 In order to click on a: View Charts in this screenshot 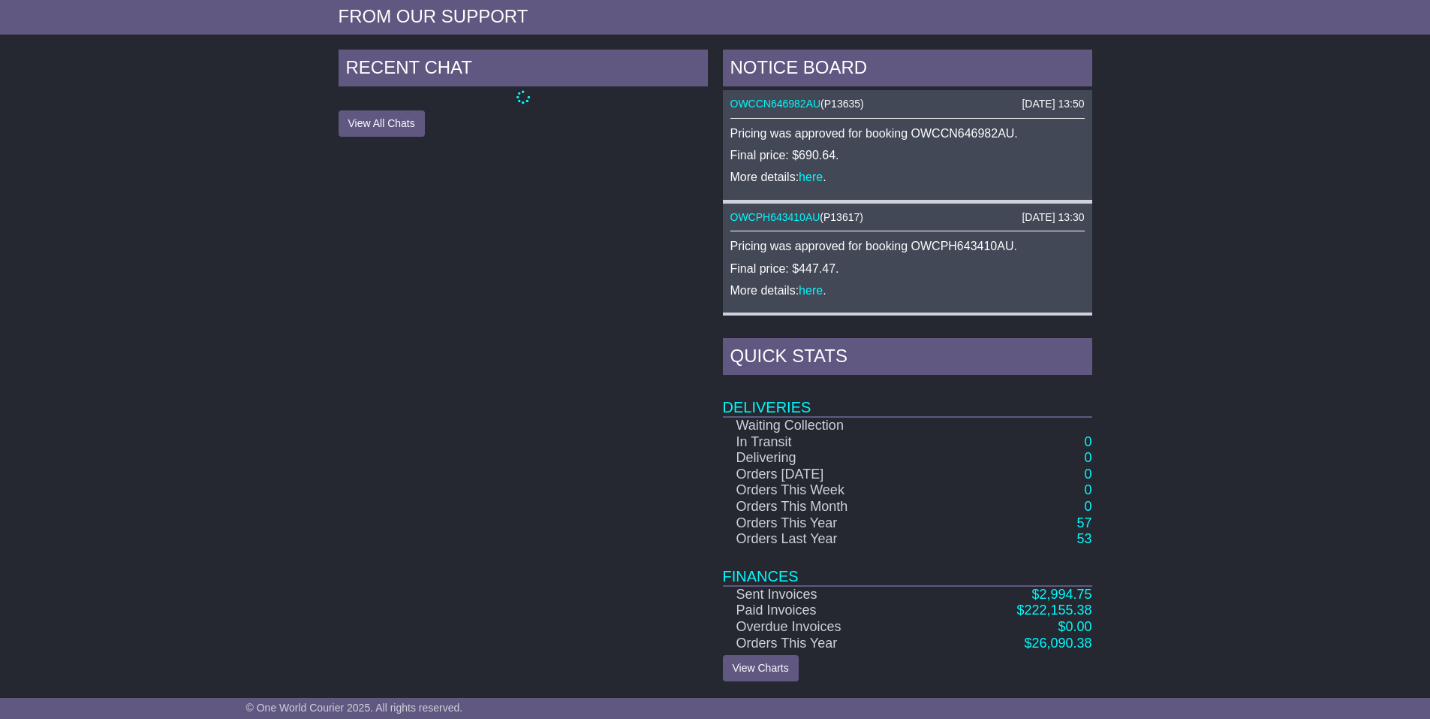, I will do `click(761, 668)`.